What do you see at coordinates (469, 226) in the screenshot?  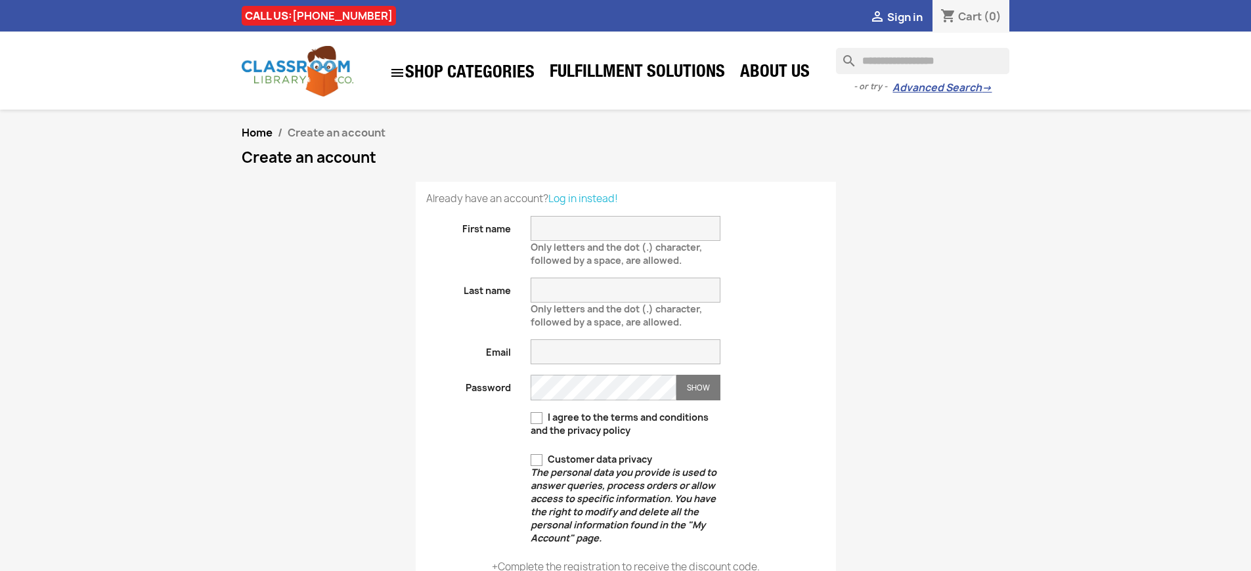 I see `label: First name` at bounding box center [469, 226].